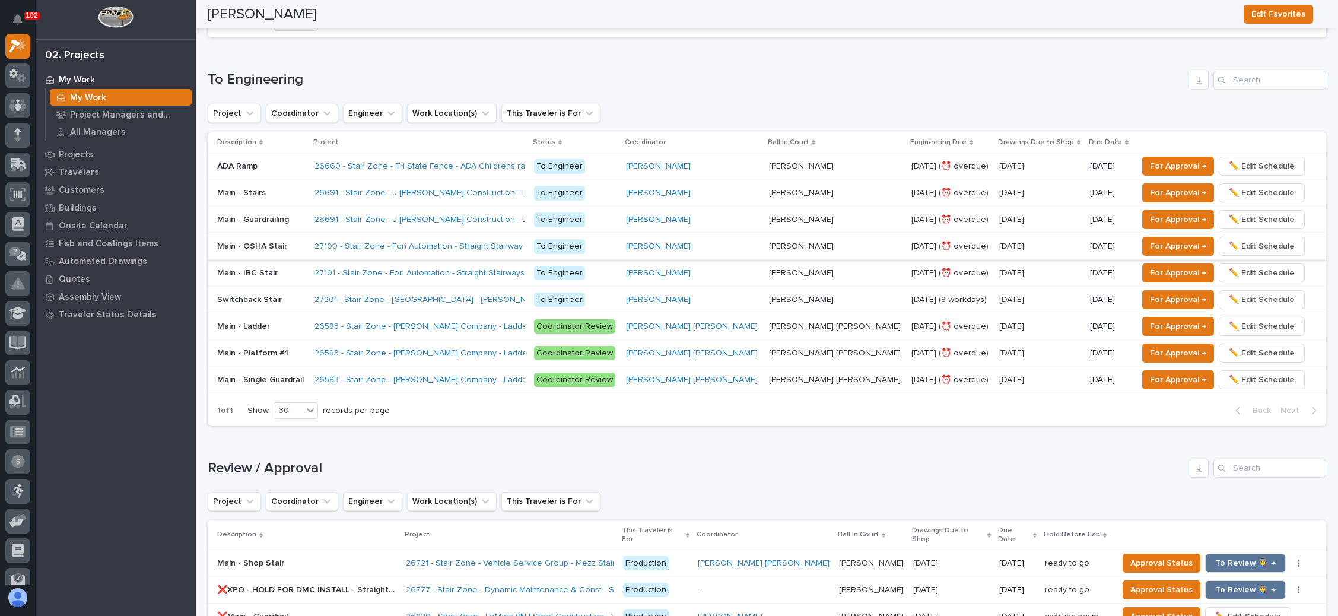 The height and width of the screenshot is (616, 1338). I want to click on a: Fab and Coatings Items, so click(116, 243).